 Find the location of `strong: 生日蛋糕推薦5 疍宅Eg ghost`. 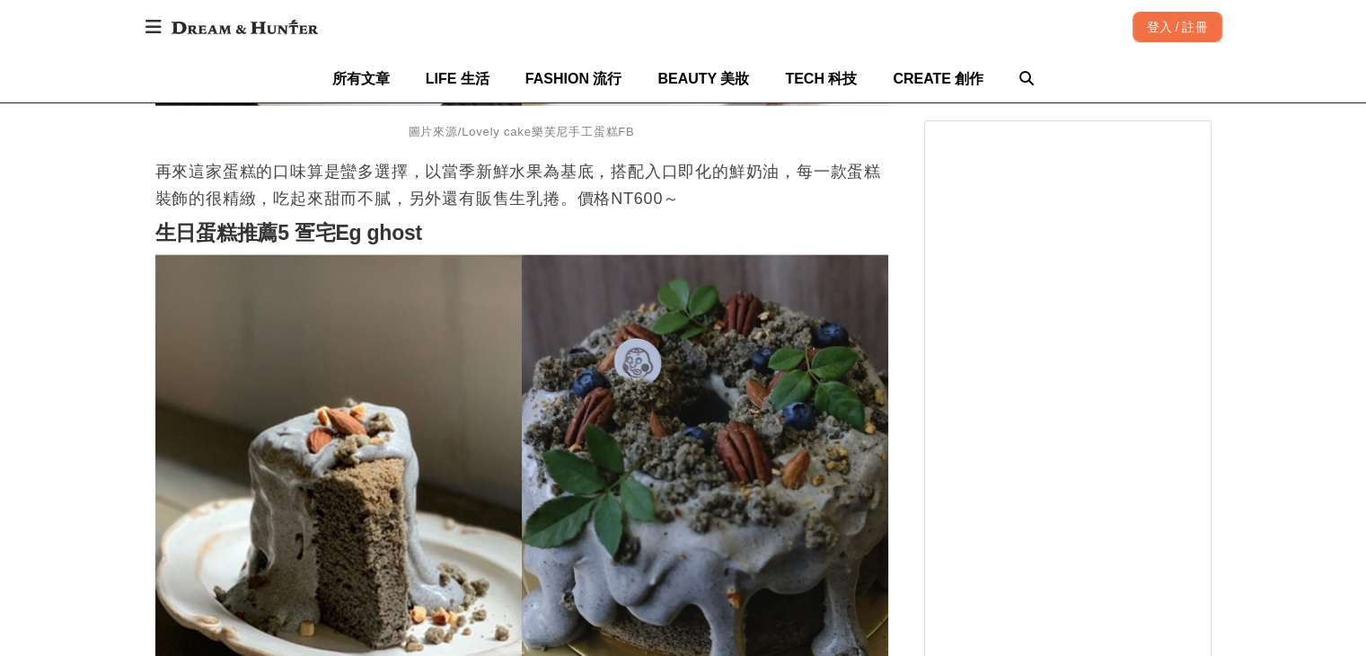

strong: 生日蛋糕推薦5 疍宅Eg ghost is located at coordinates (288, 233).